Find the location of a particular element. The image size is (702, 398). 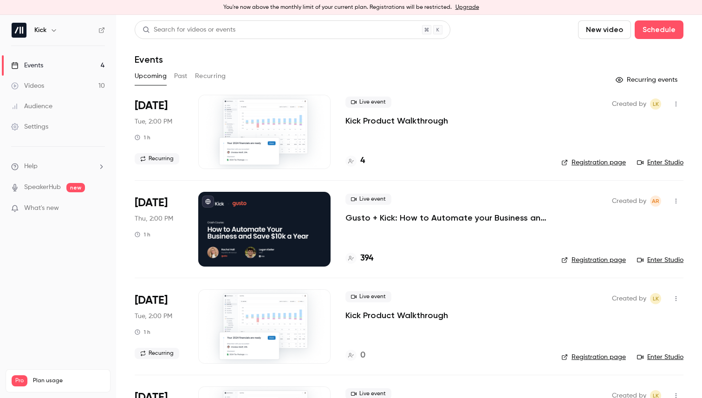

button: Recurring is located at coordinates (210, 76).